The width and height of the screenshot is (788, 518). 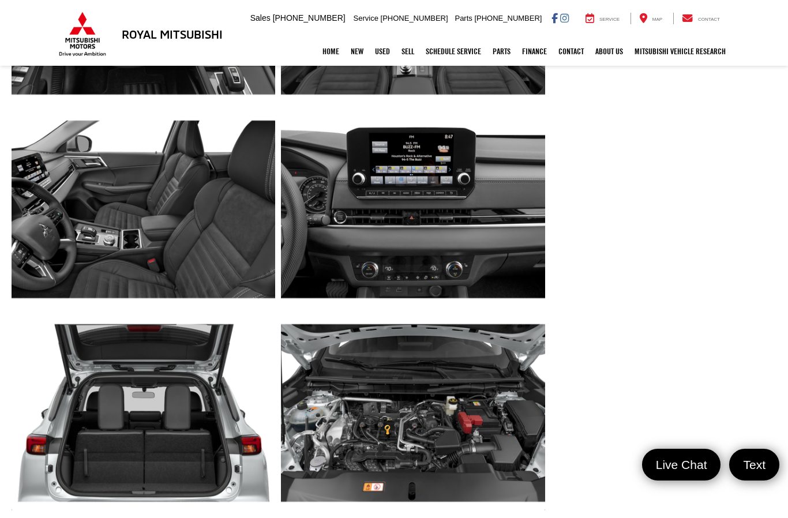 I want to click on span: Parts, so click(x=463, y=18).